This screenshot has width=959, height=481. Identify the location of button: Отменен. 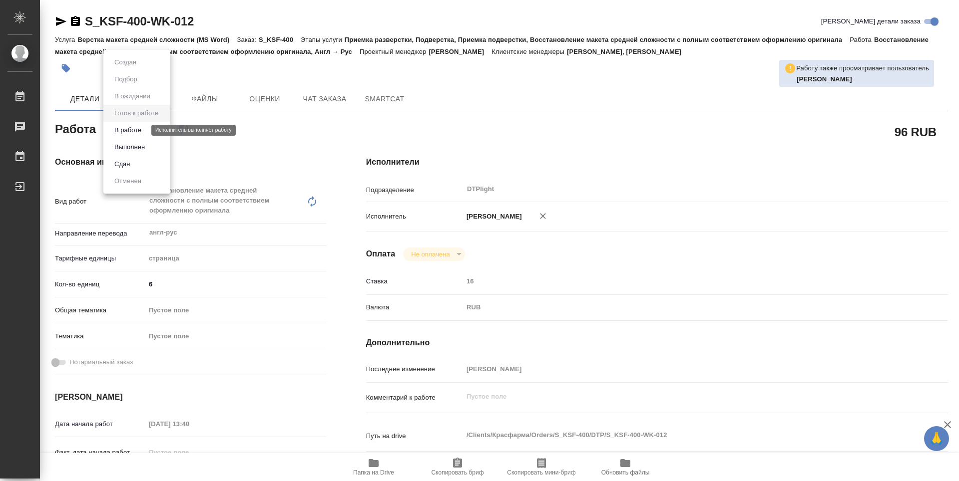
(128, 181).